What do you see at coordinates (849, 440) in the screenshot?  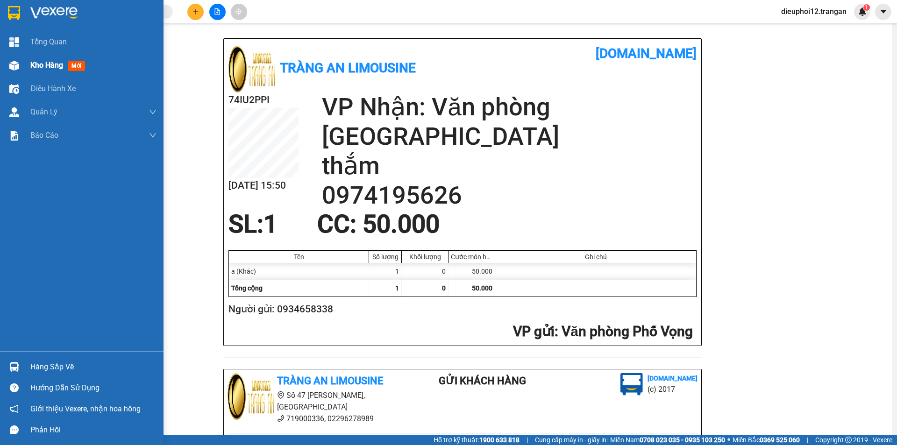 I see `span: copyright` at bounding box center [849, 440].